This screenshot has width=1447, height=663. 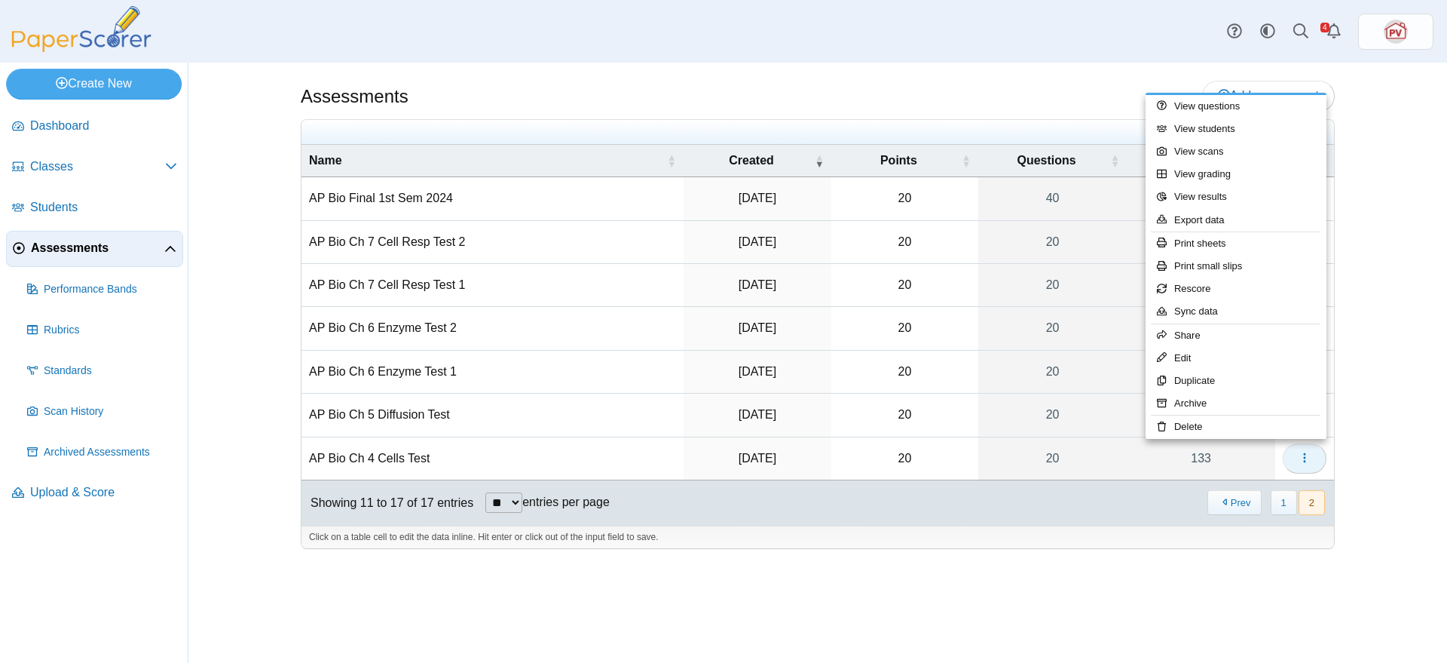 What do you see at coordinates (1236, 129) in the screenshot?
I see `a: View students` at bounding box center [1236, 129].